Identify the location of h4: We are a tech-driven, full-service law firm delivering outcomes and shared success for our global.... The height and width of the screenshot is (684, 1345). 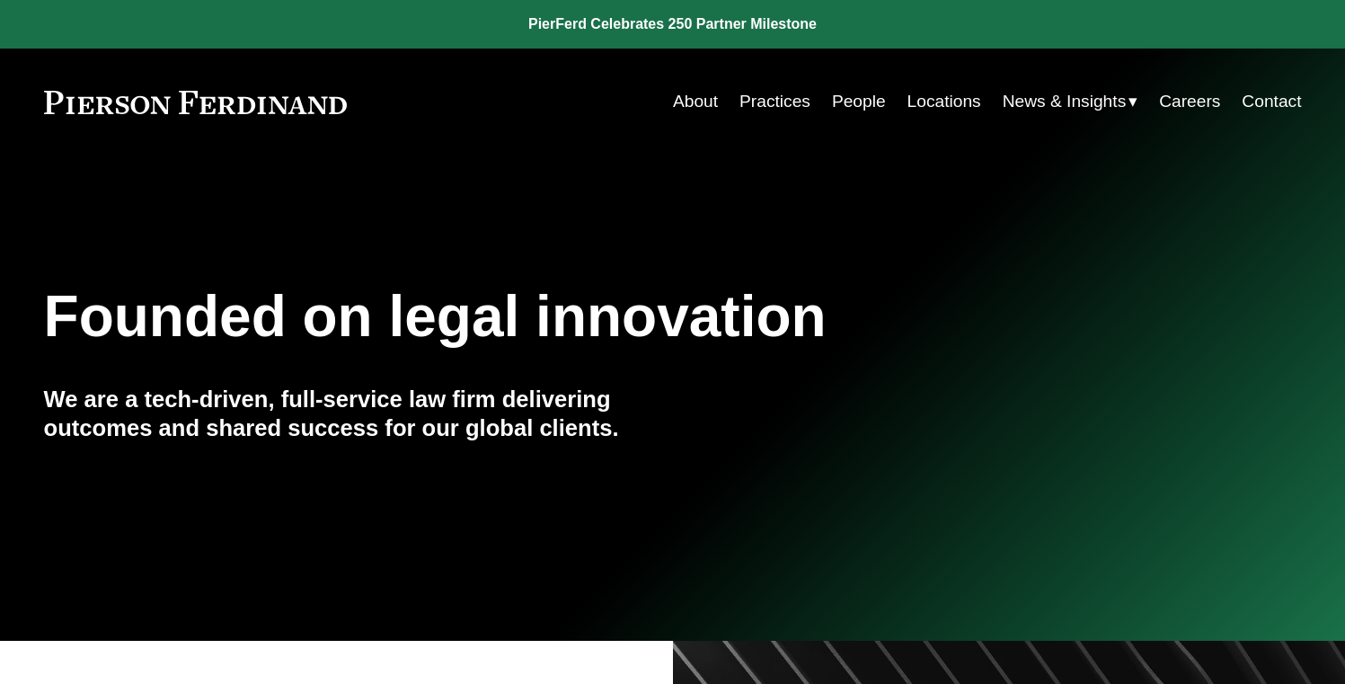
(359, 413).